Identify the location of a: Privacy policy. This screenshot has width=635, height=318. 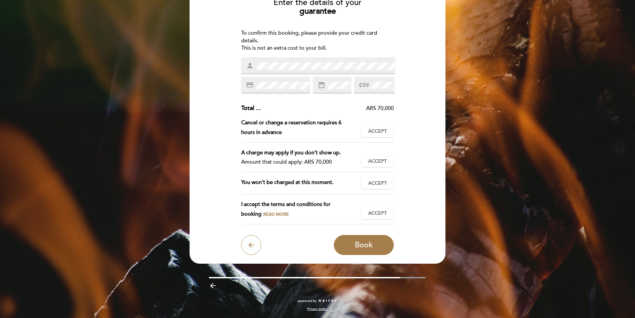
(317, 309).